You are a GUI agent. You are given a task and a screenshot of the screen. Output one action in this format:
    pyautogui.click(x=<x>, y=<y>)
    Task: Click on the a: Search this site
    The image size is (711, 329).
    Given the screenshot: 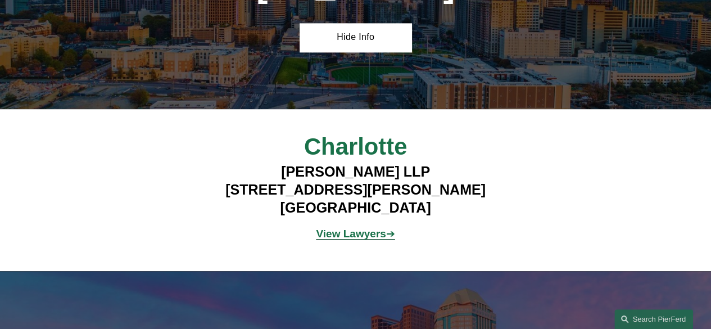 What is the action you would take?
    pyautogui.click(x=654, y=319)
    